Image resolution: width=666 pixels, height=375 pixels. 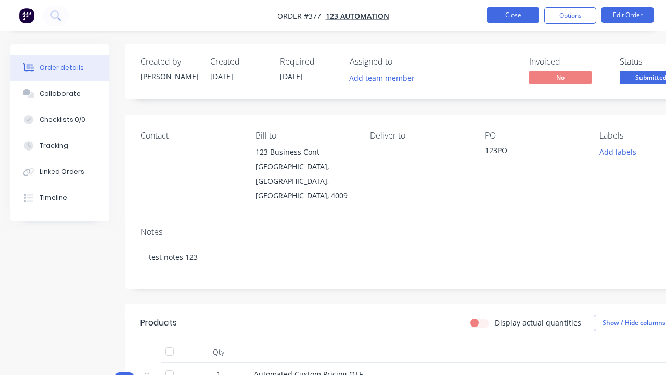 I want to click on div: Assigned to, so click(x=402, y=61).